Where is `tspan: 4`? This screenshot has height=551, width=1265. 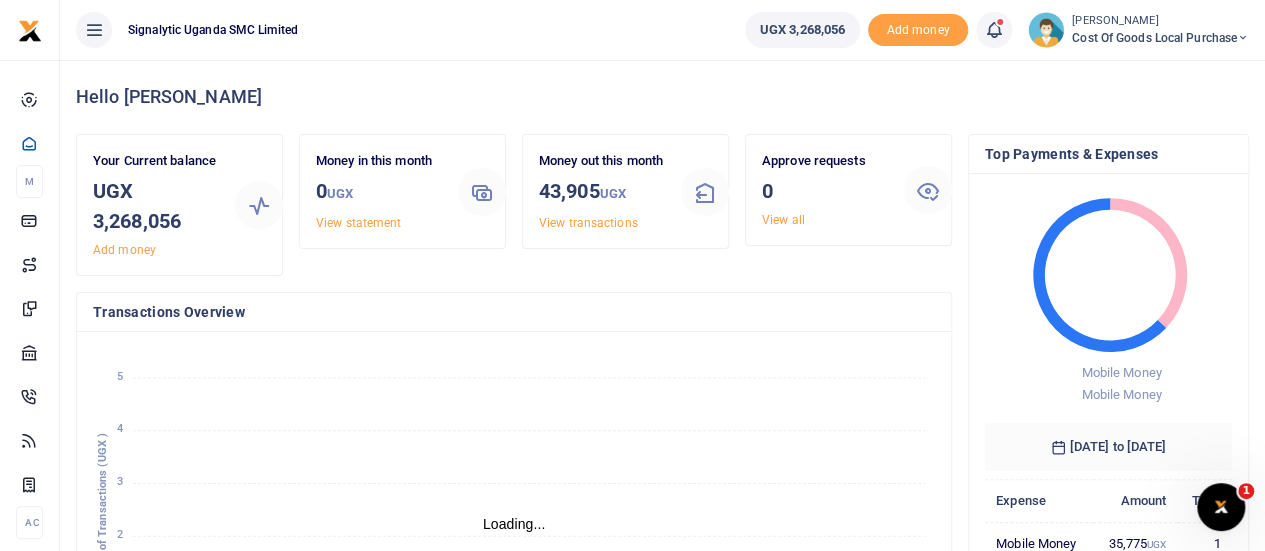
tspan: 4 is located at coordinates (120, 428).